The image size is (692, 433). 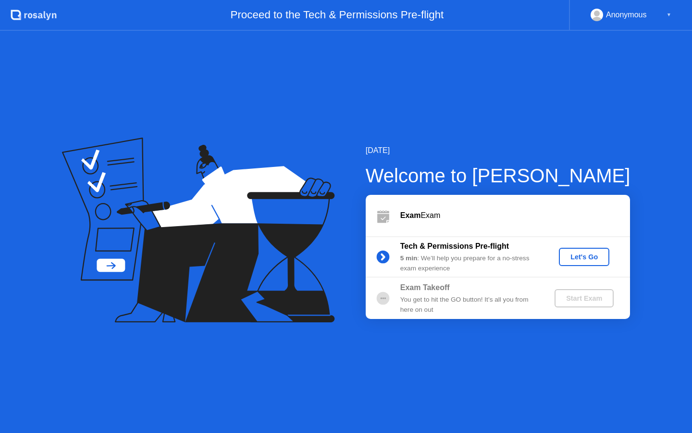 What do you see at coordinates (584, 298) in the screenshot?
I see `div: Start Exam` at bounding box center [584, 298].